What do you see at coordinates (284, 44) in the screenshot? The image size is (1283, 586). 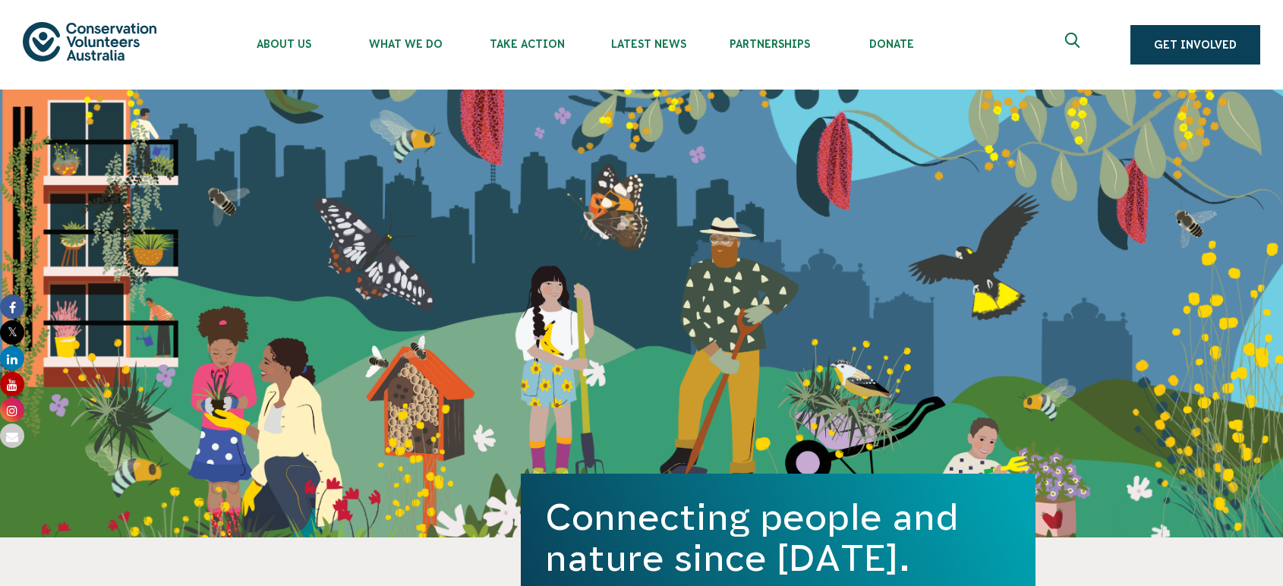 I see `span: About Us` at bounding box center [284, 44].